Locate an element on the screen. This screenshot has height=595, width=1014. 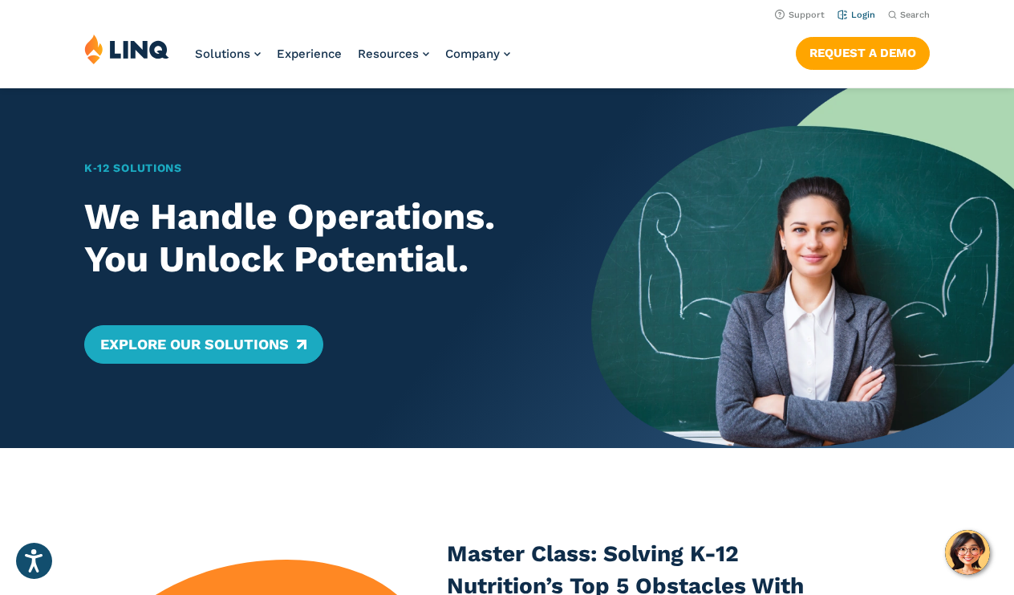
span: Search is located at coordinates (915, 14).